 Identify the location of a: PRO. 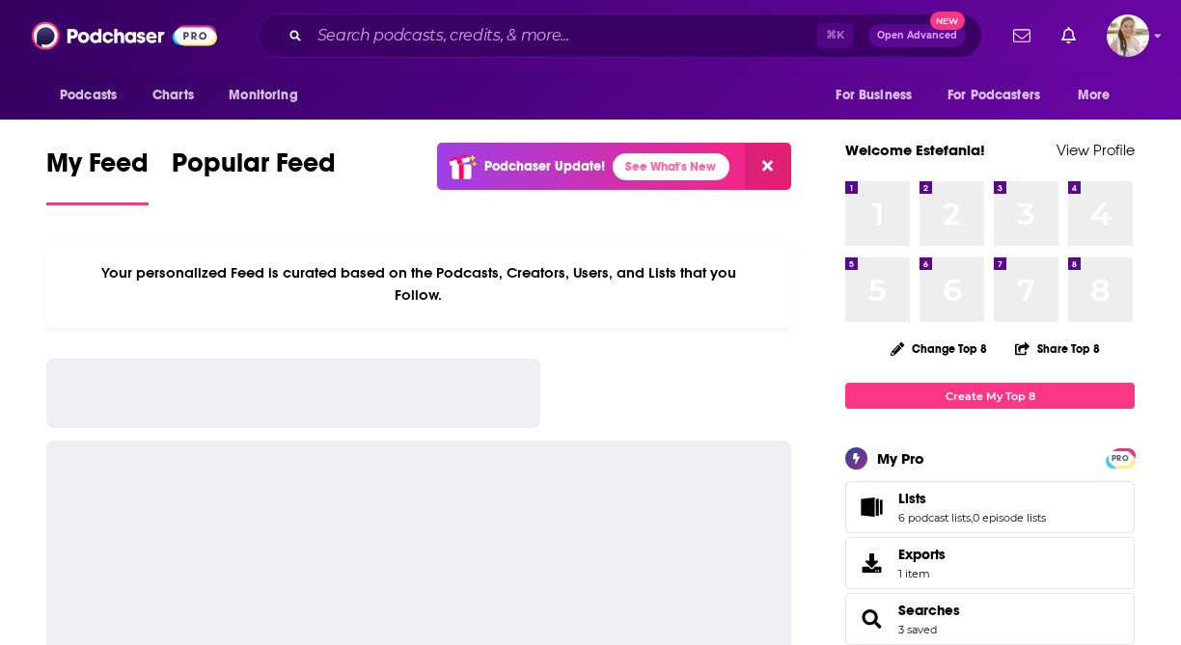
(1120, 457).